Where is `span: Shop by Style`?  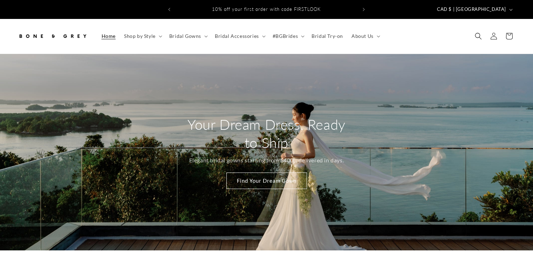
span: Shop by Style is located at coordinates (140, 36).